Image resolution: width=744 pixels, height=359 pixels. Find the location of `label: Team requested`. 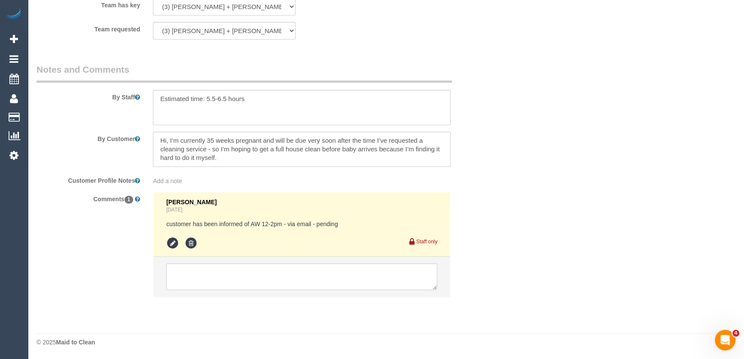

label: Team requested is located at coordinates (88, 27).